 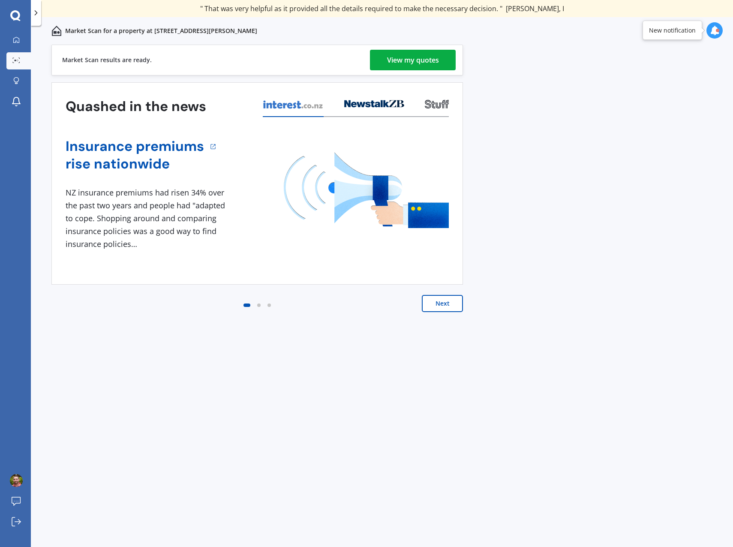 What do you see at coordinates (107, 60) in the screenshot?
I see `div: Market Scan results are ready.` at bounding box center [107, 60].